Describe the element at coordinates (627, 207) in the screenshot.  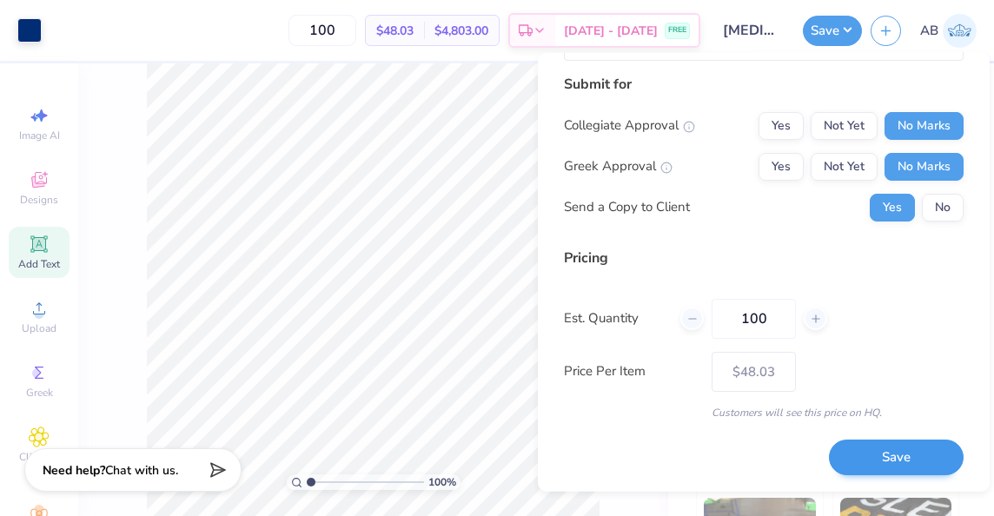
I see `div: Send a Copy to Client` at that location.